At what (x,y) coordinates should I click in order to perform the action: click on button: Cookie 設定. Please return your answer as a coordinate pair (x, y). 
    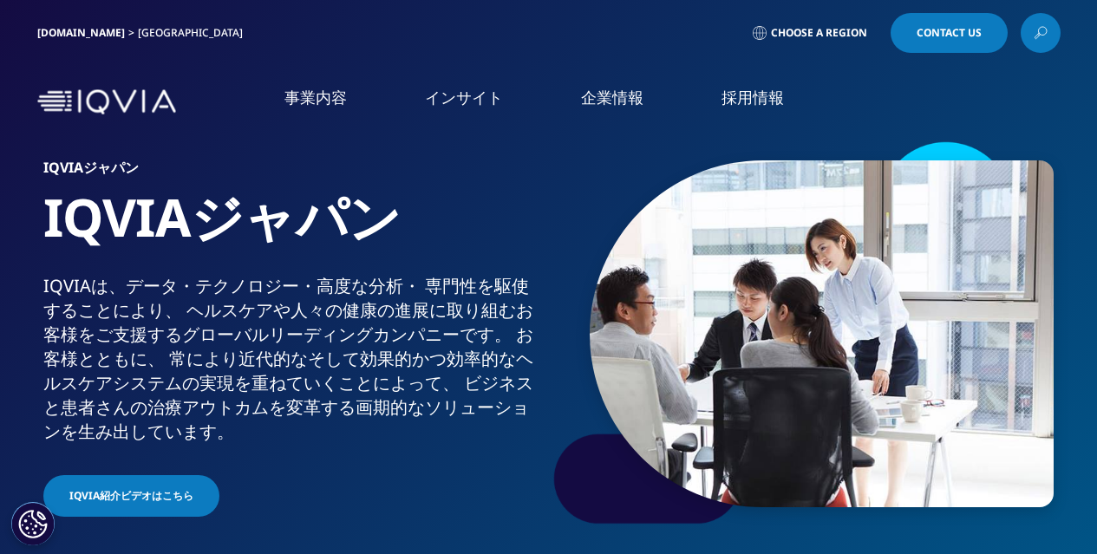
    Looking at the image, I should click on (33, 524).